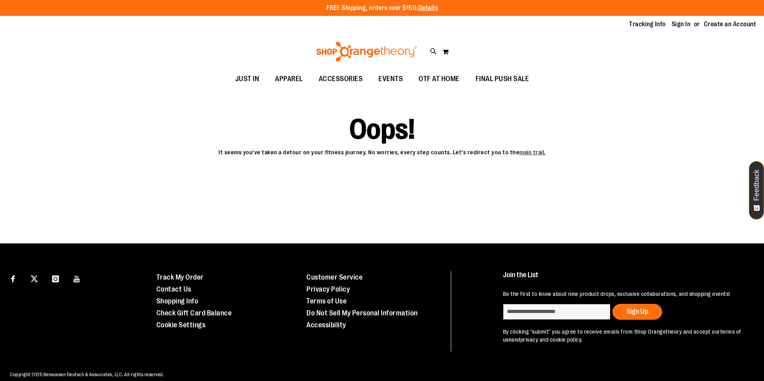 The width and height of the screenshot is (764, 381). What do you see at coordinates (34, 278) in the screenshot?
I see `a: Visit our X page` at bounding box center [34, 278].